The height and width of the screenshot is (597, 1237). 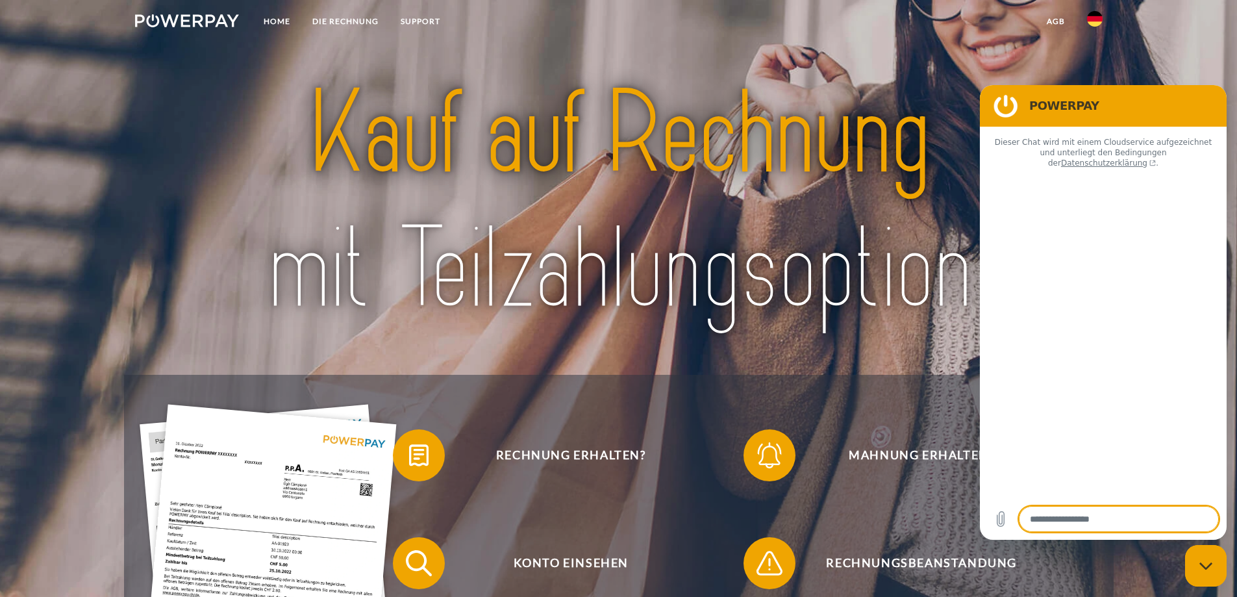 I want to click on svg: (wird in einer neuen Registerkarte geöffnet), so click(x=171, y=78).